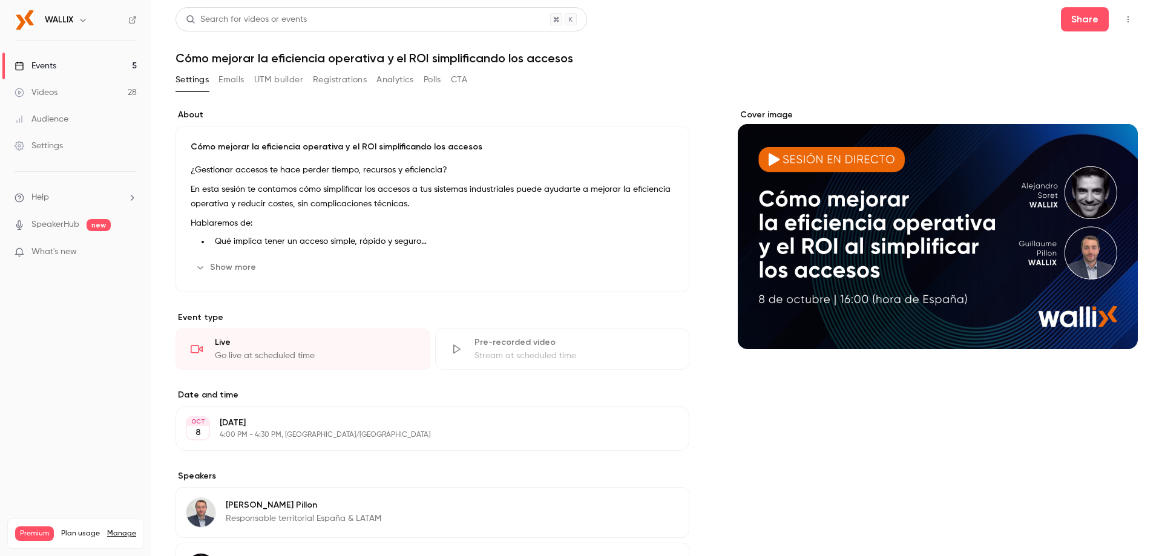 The width and height of the screenshot is (1162, 556). I want to click on div: Events, so click(35, 66).